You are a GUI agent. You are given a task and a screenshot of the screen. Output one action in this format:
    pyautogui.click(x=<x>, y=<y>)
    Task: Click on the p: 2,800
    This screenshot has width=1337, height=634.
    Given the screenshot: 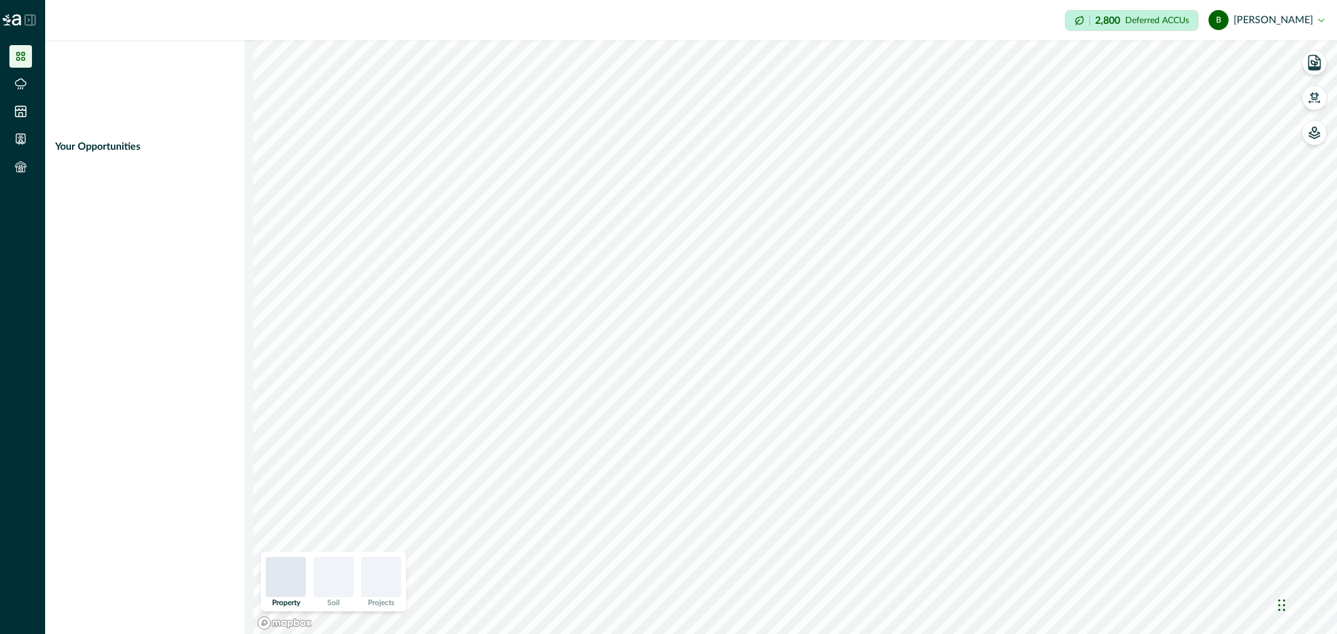 What is the action you would take?
    pyautogui.click(x=1108, y=21)
    